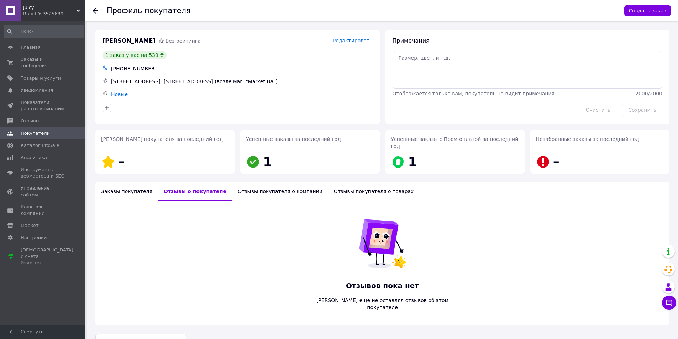 This screenshot has width=678, height=339. Describe the element at coordinates (473, 94) in the screenshot. I see `span: Отображается только вам, покупатель не видит примечания` at that location.